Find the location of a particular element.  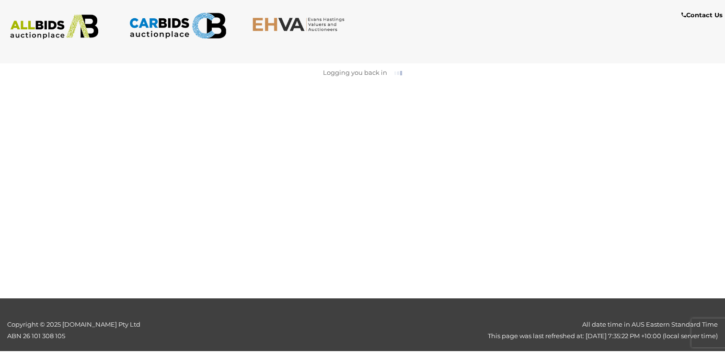

a: Contact Us is located at coordinates (703, 15).